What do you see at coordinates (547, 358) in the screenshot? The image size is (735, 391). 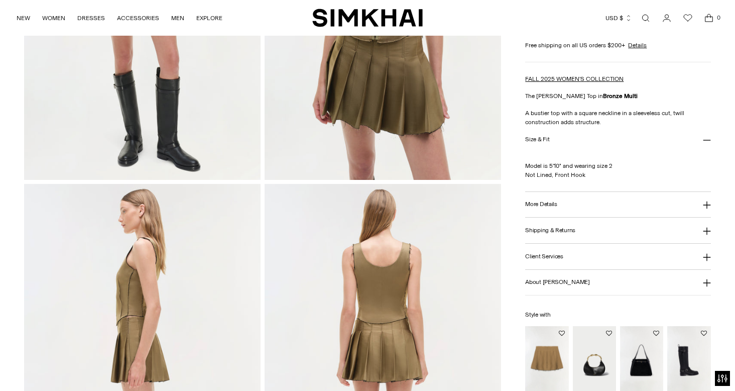 I see `a: Rives Pleated Mini Skort` at bounding box center [547, 358].